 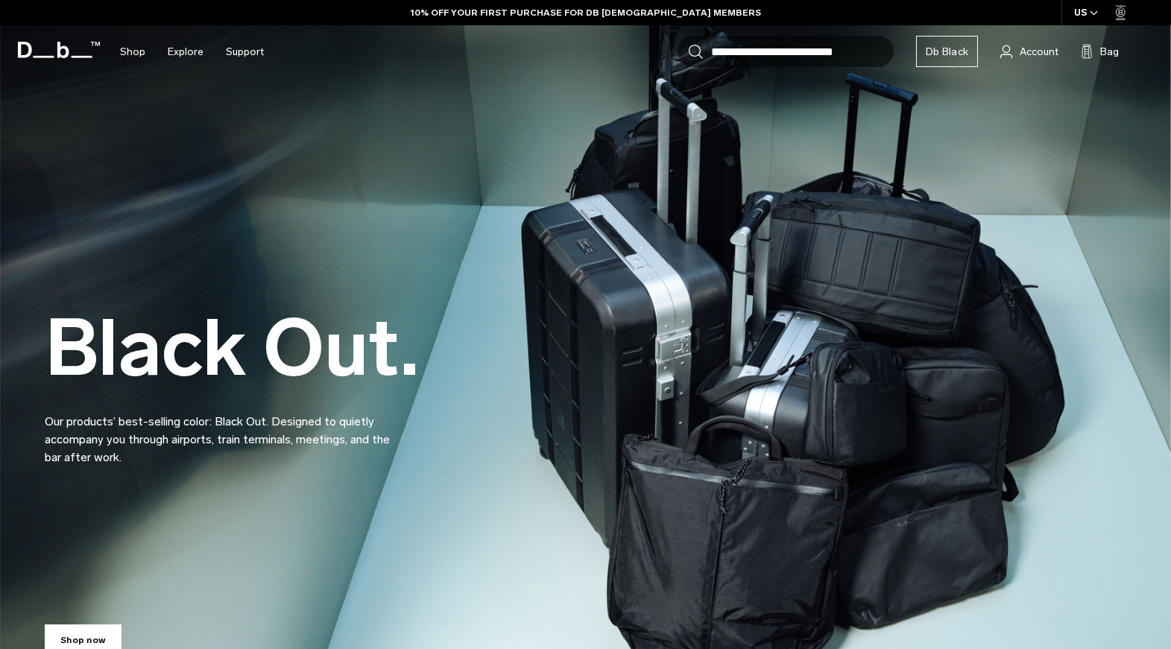 I want to click on span: Account, so click(x=1039, y=51).